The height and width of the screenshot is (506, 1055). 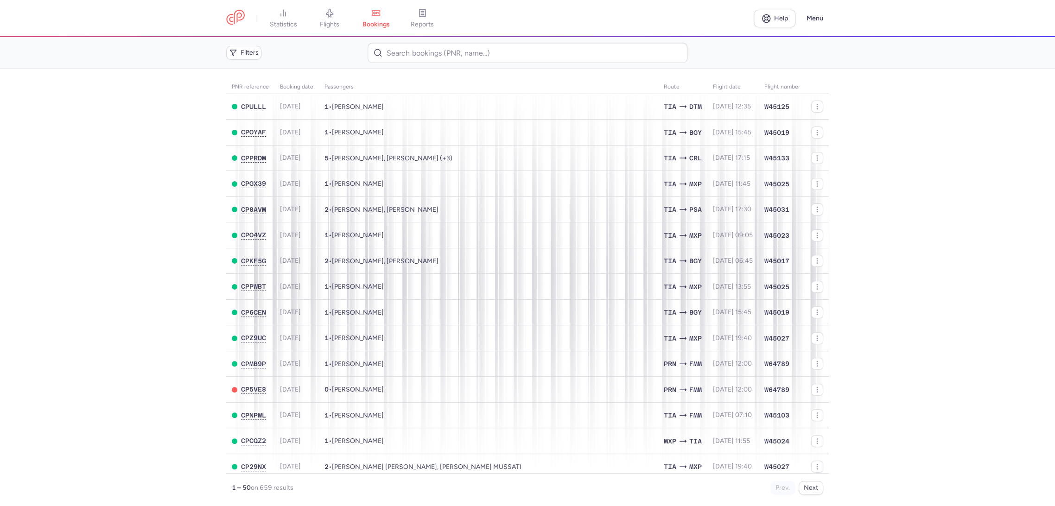 What do you see at coordinates (254, 235) in the screenshot?
I see `button: CPO4VZ` at bounding box center [254, 235].